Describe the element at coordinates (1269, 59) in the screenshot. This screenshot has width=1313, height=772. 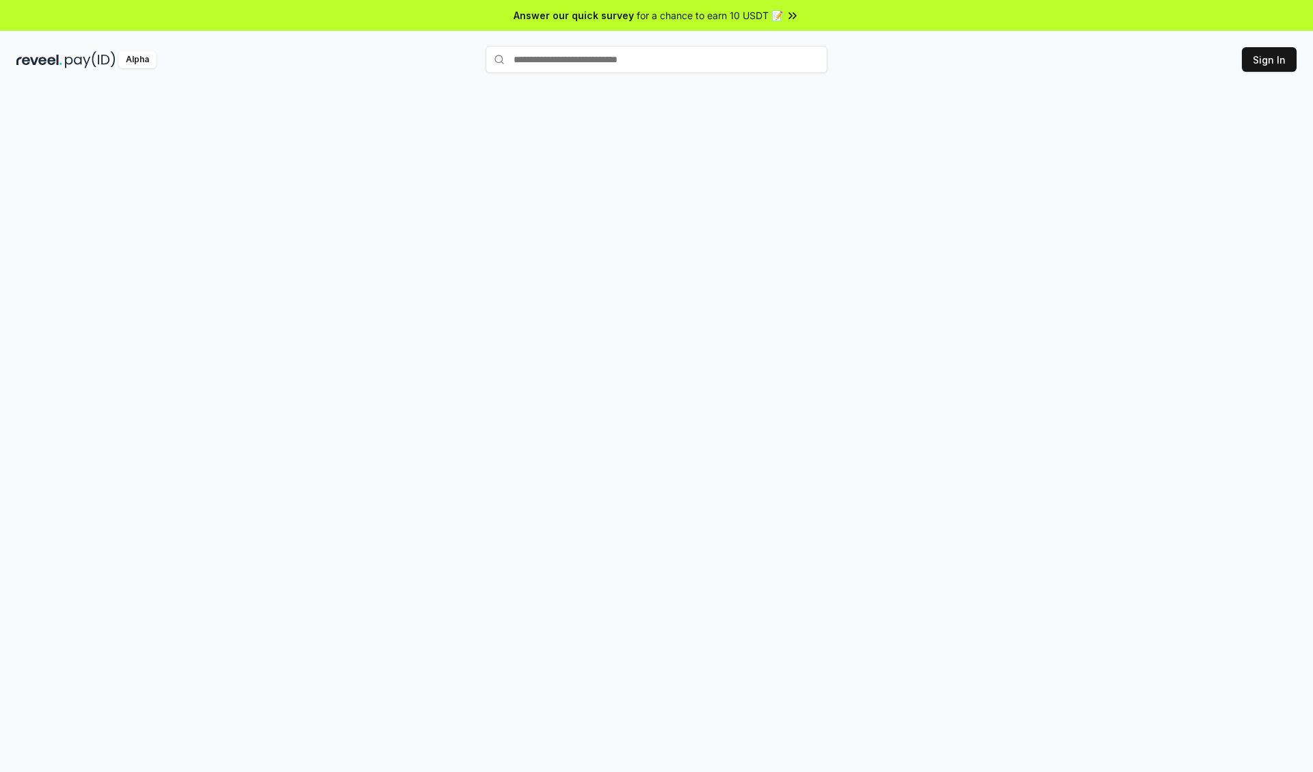
I see `button: Sign In` at that location.